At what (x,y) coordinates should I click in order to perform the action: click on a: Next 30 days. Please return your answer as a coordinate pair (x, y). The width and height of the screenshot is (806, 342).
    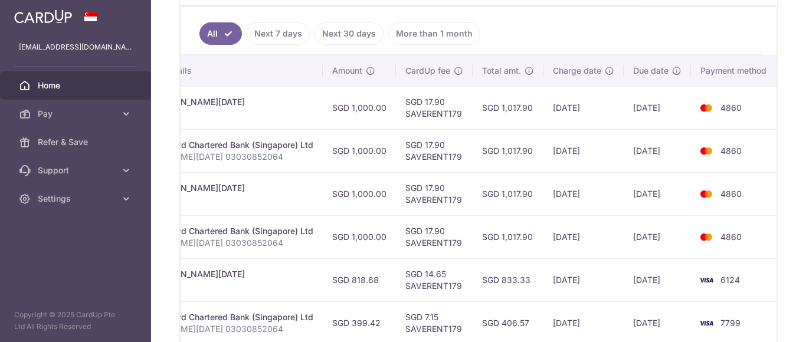
    Looking at the image, I should click on (349, 34).